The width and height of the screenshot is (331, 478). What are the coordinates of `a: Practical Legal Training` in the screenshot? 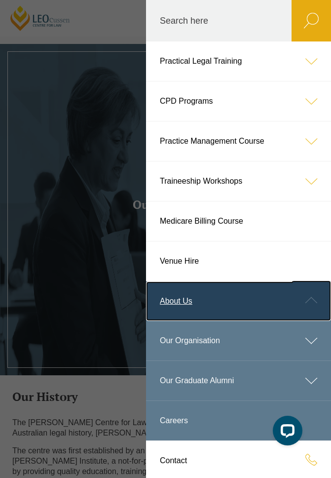 It's located at (238, 61).